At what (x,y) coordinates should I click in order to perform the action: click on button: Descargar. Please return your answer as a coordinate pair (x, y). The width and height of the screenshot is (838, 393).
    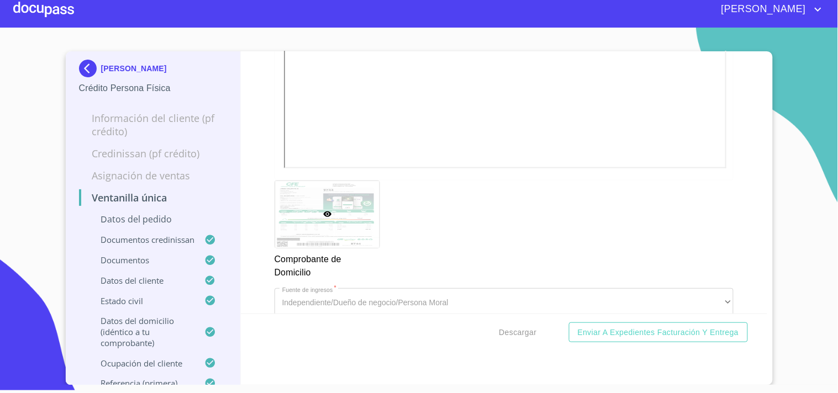
    Looking at the image, I should click on (518, 333).